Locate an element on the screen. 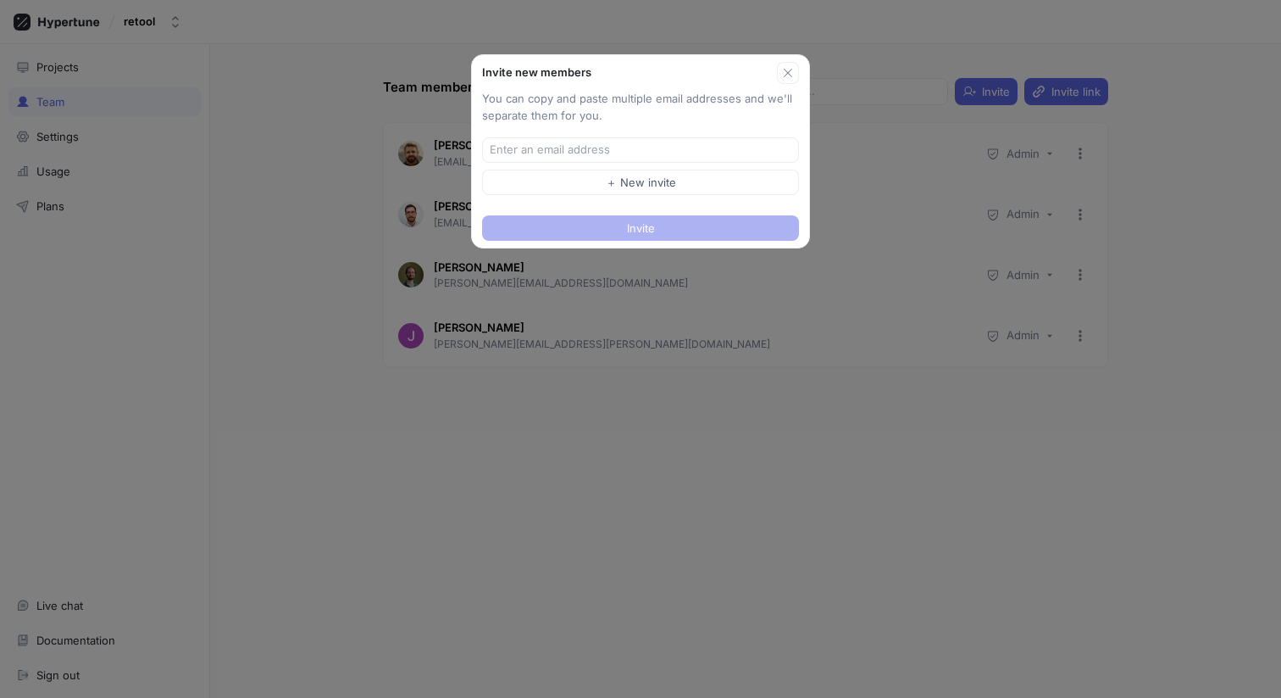 This screenshot has width=1281, height=698. button: Invite is located at coordinates (641, 228).